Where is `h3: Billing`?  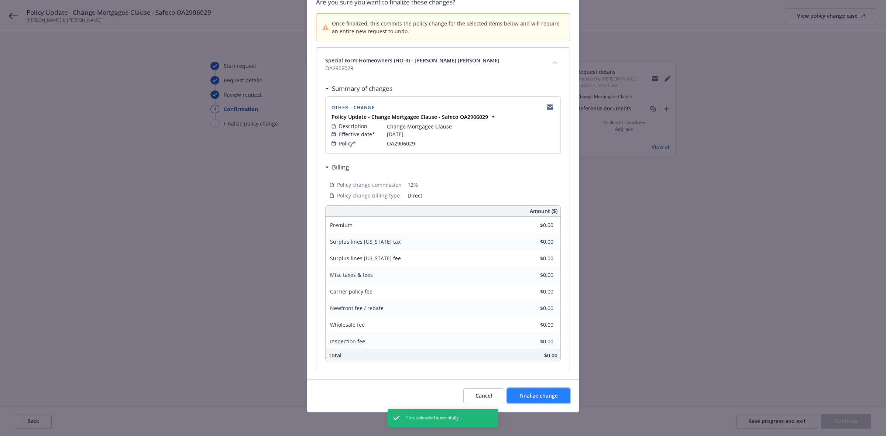 h3: Billing is located at coordinates (340, 167).